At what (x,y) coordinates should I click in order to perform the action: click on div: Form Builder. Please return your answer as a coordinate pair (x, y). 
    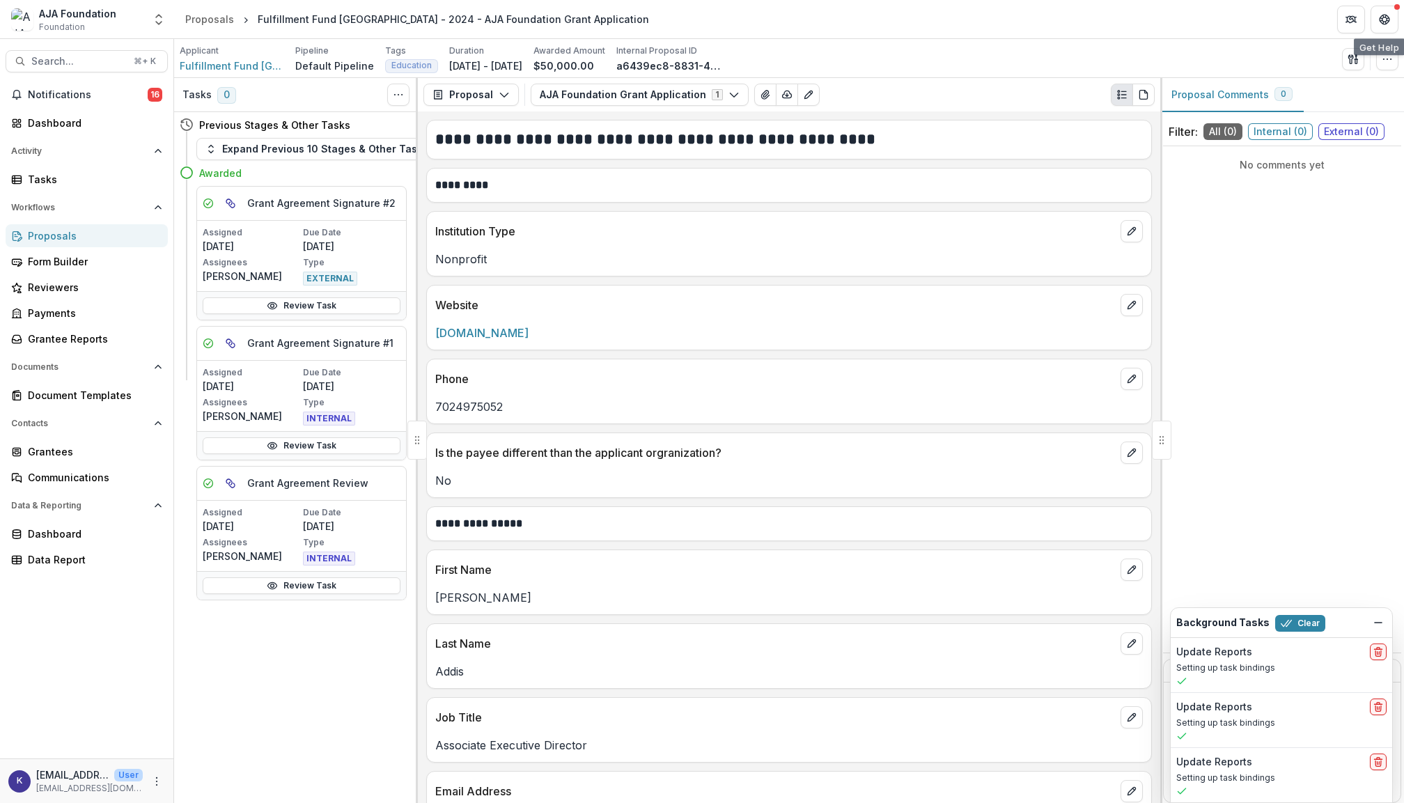
    Looking at the image, I should click on (92, 261).